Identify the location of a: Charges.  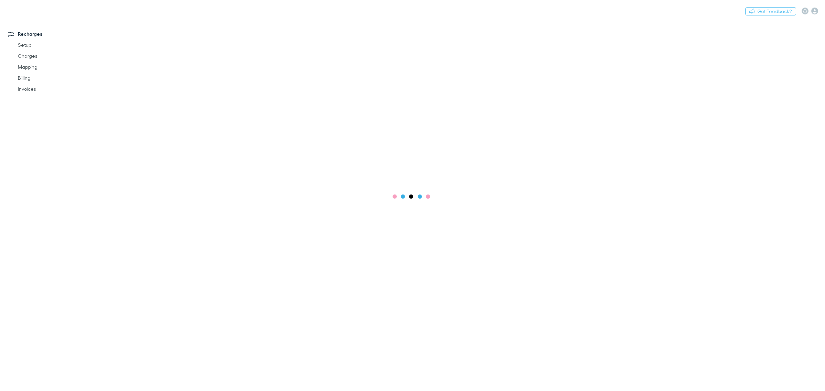
(54, 56).